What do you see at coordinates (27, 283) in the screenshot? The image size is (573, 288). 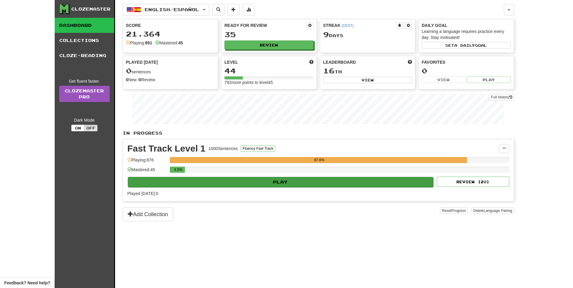 I see `span: Open feedback widget` at bounding box center [27, 283].